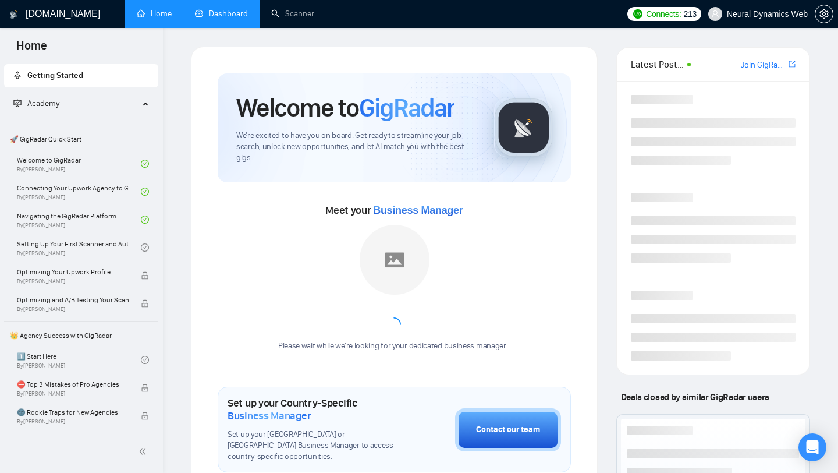 The width and height of the screenshot is (838, 473). Describe the element at coordinates (824, 14) in the screenshot. I see `a: setting` at that location.